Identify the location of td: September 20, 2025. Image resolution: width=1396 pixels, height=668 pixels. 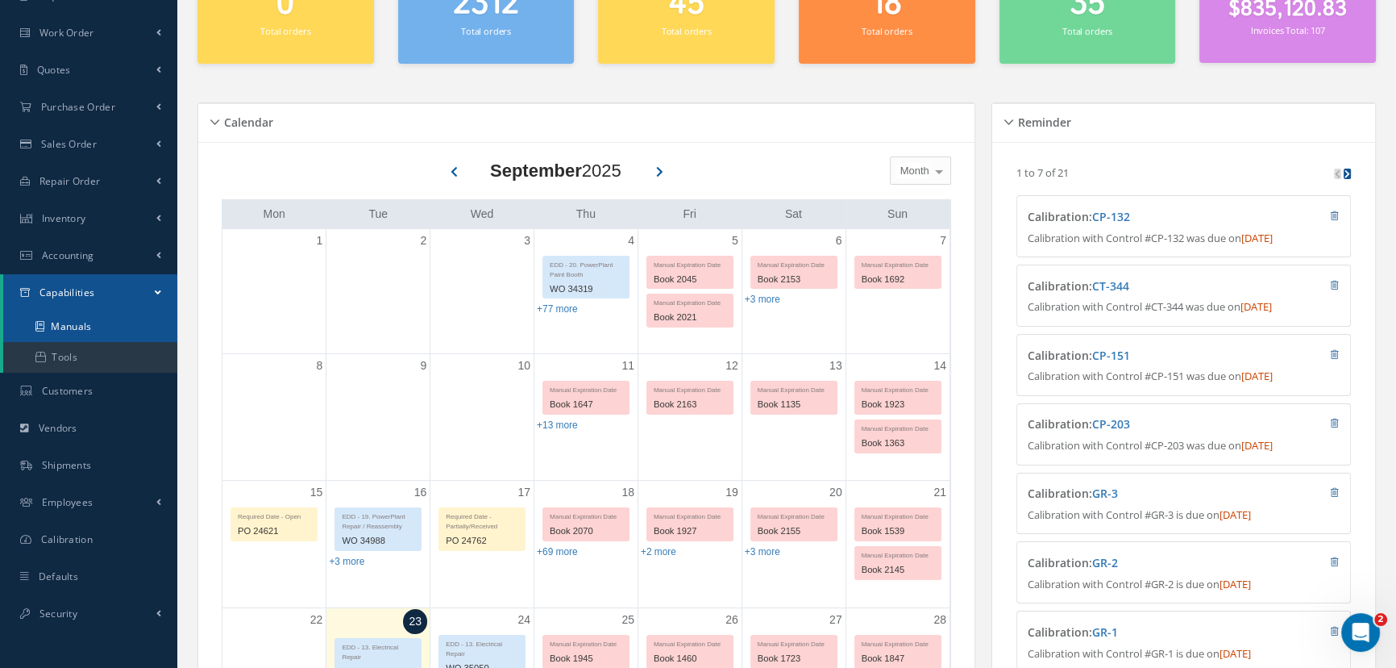
(793, 544).